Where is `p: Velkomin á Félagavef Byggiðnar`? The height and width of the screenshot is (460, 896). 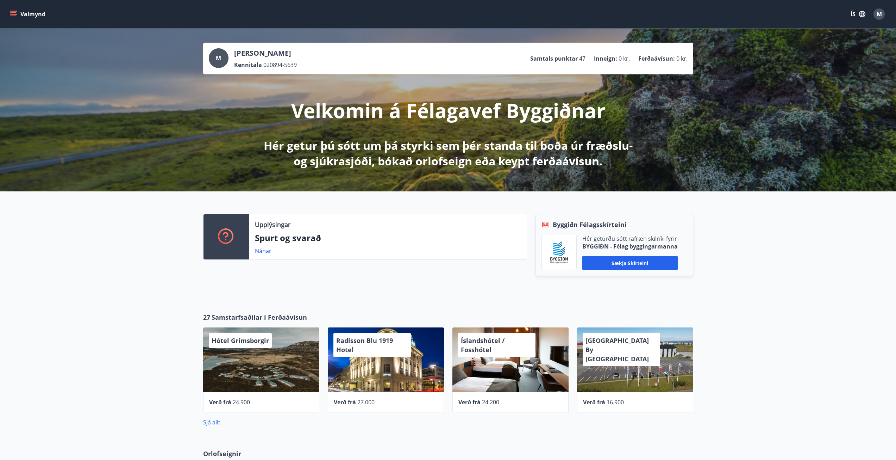 p: Velkomin á Félagavef Byggiðnar is located at coordinates (448, 110).